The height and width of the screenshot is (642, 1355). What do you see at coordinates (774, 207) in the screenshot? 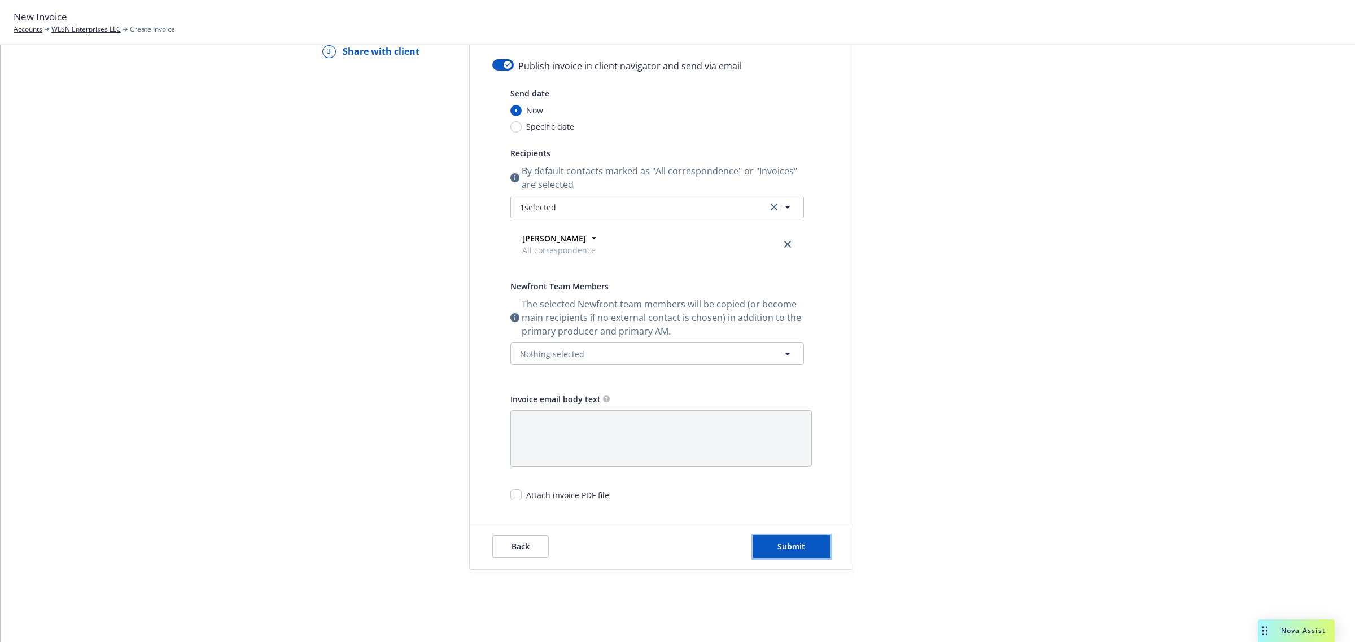
I see `a: clear selection` at bounding box center [774, 207].